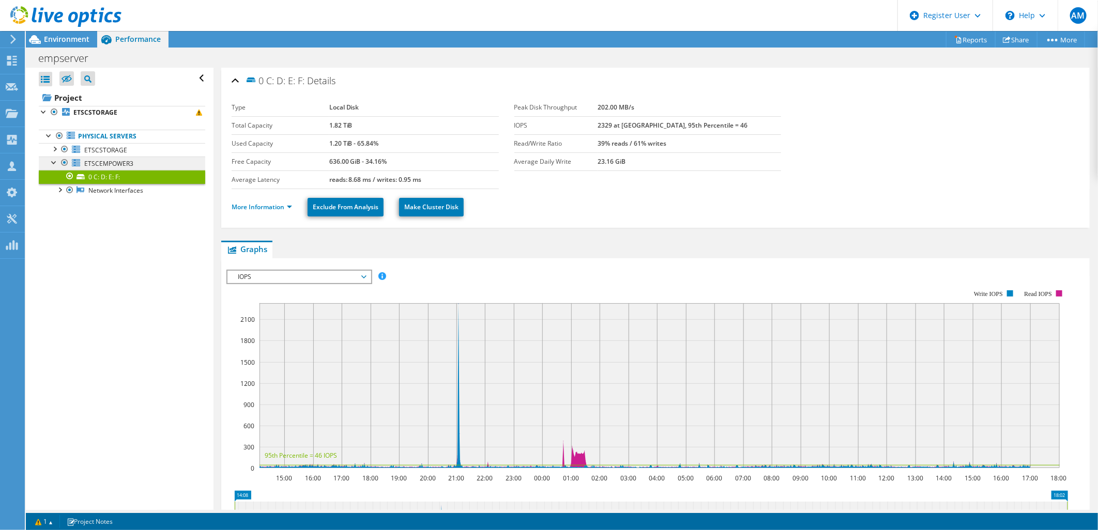 The height and width of the screenshot is (530, 1098). I want to click on span: Environment, so click(67, 39).